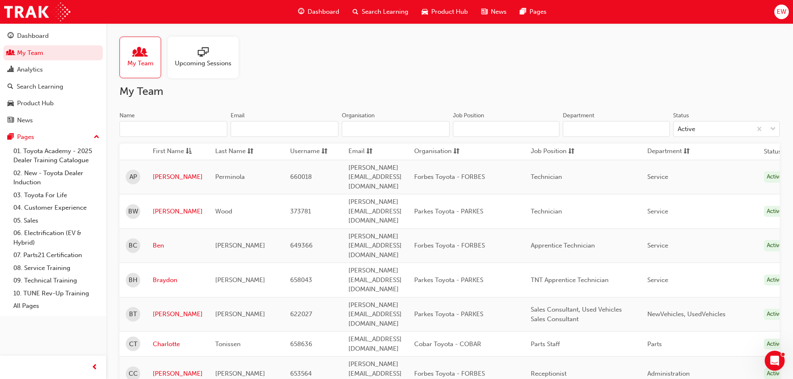  I want to click on span: down-icon, so click(773, 129).